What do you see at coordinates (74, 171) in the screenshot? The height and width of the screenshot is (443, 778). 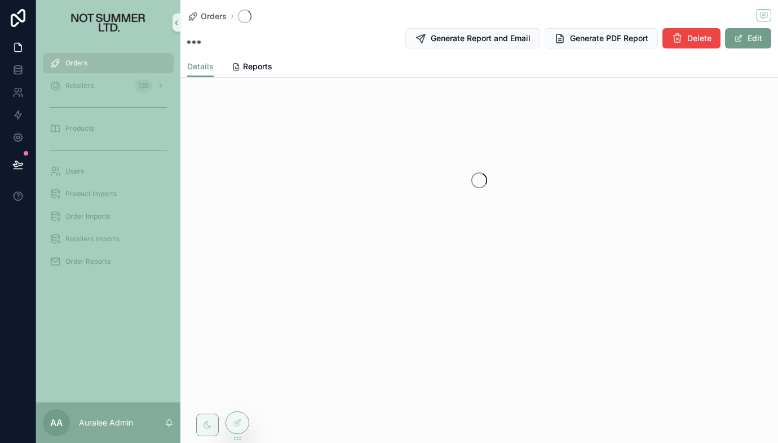 I see `span: Users` at bounding box center [74, 171].